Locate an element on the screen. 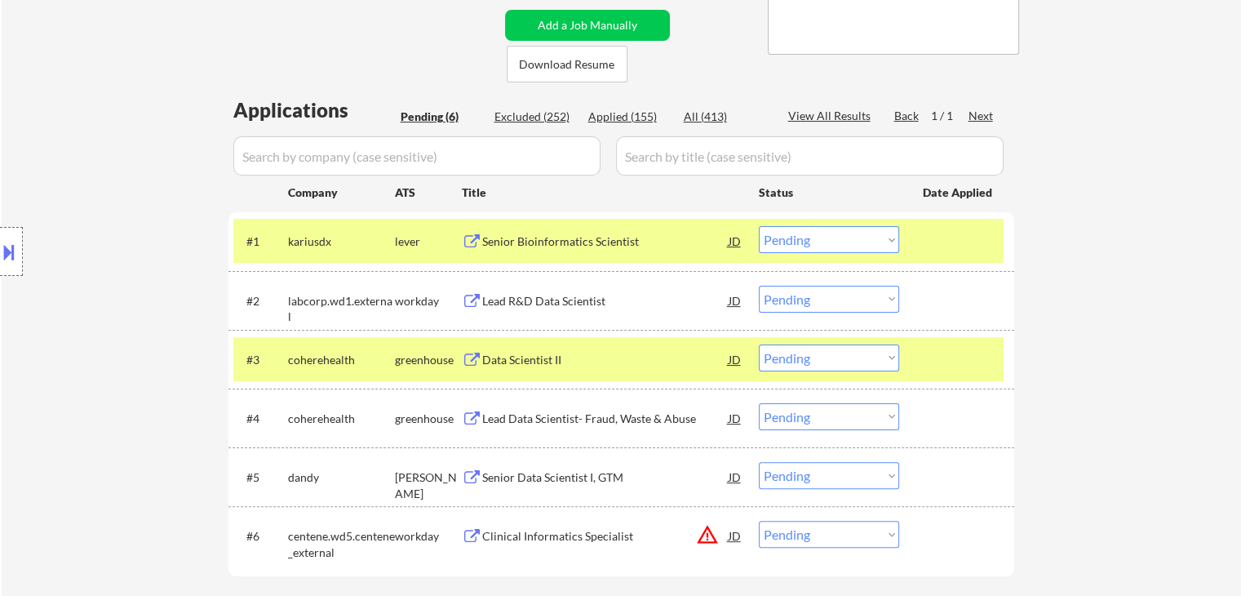 The image size is (1241, 596). div: Status is located at coordinates (829, 192).